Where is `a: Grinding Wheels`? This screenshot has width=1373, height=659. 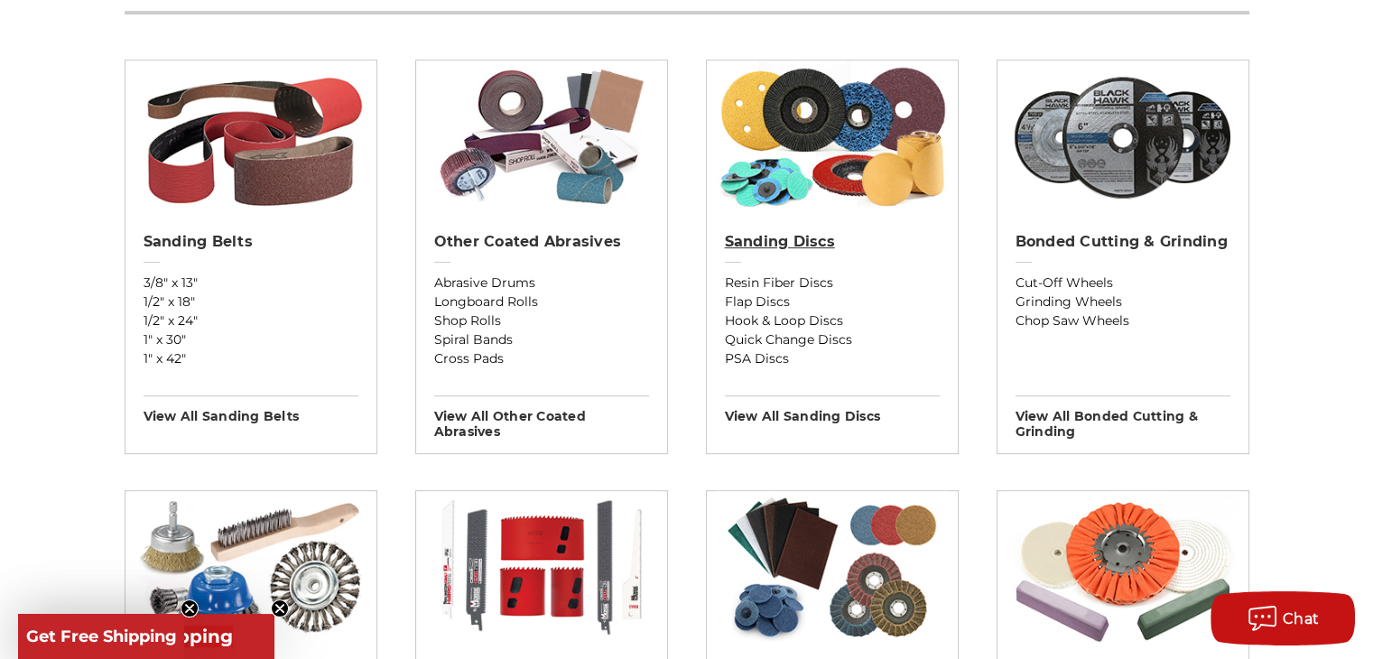
a: Grinding Wheels is located at coordinates (1123, 301).